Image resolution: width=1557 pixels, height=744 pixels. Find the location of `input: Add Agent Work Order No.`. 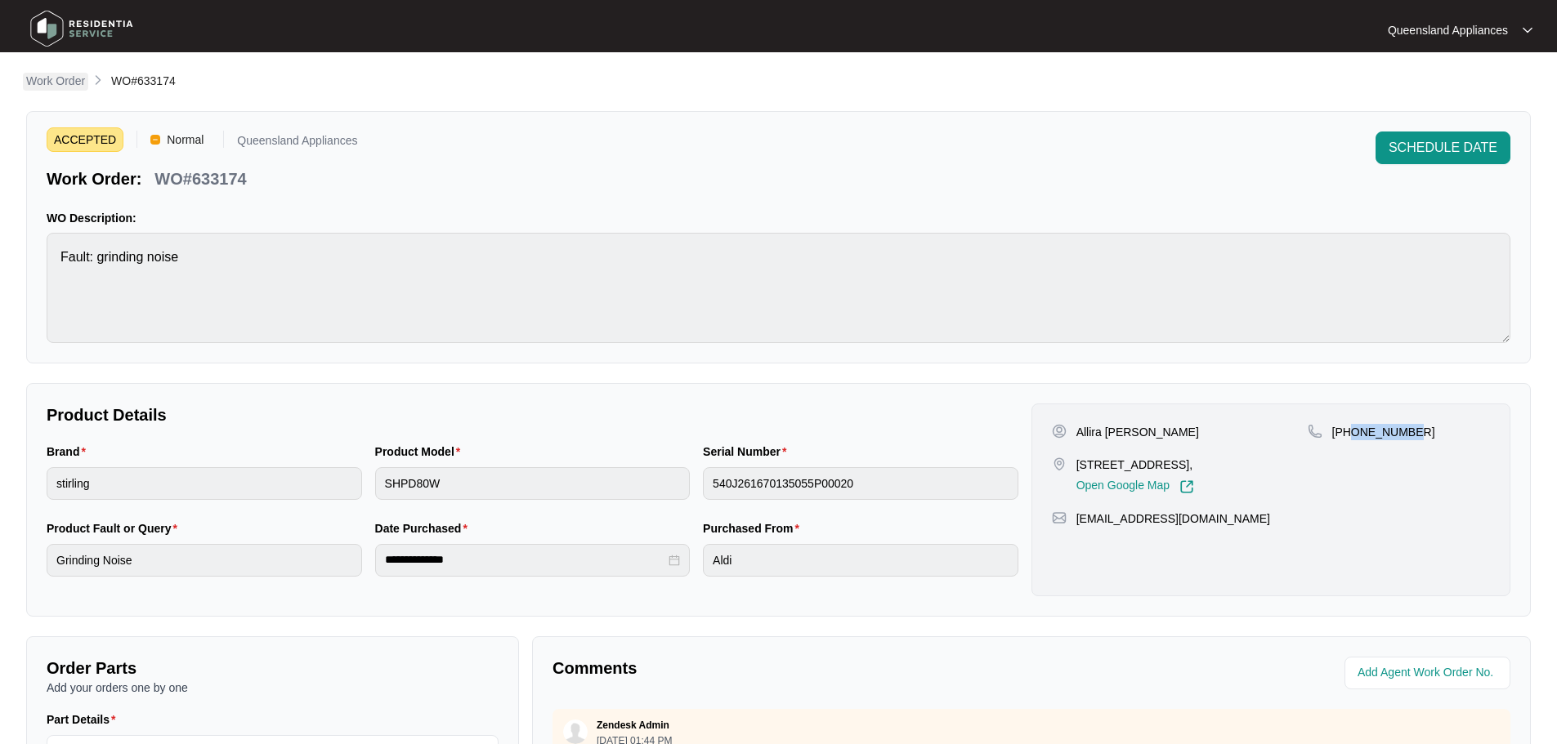

input: Add Agent Work Order No. is located at coordinates (1428, 673).